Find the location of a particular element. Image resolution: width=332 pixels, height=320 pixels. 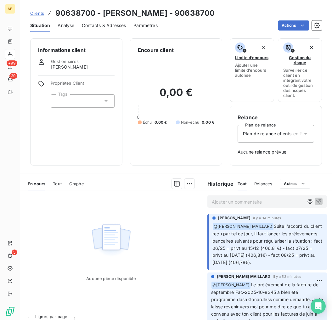

span: 5 is located at coordinates (14, 252).